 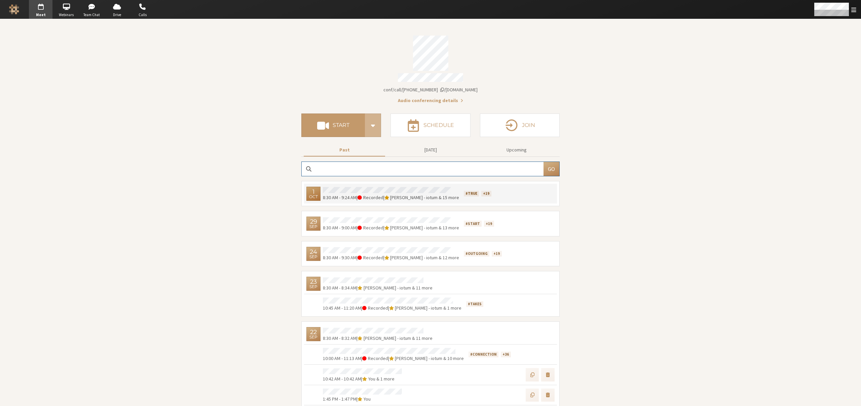 I want to click on div: Oct, so click(x=313, y=197).